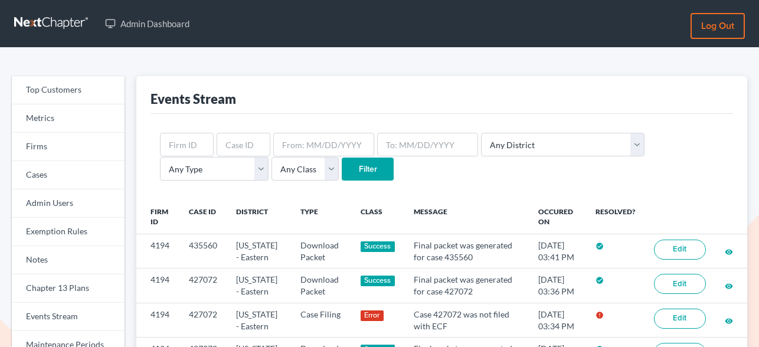 The image size is (759, 347). What do you see at coordinates (427, 145) in the screenshot?
I see `input: To: MM/DD/YYYY` at bounding box center [427, 145].